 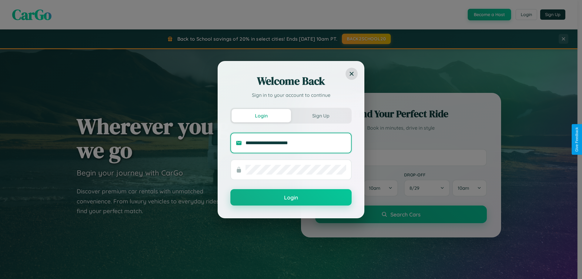 What do you see at coordinates (577, 139) in the screenshot?
I see `div: Give Feedback` at bounding box center [577, 139].